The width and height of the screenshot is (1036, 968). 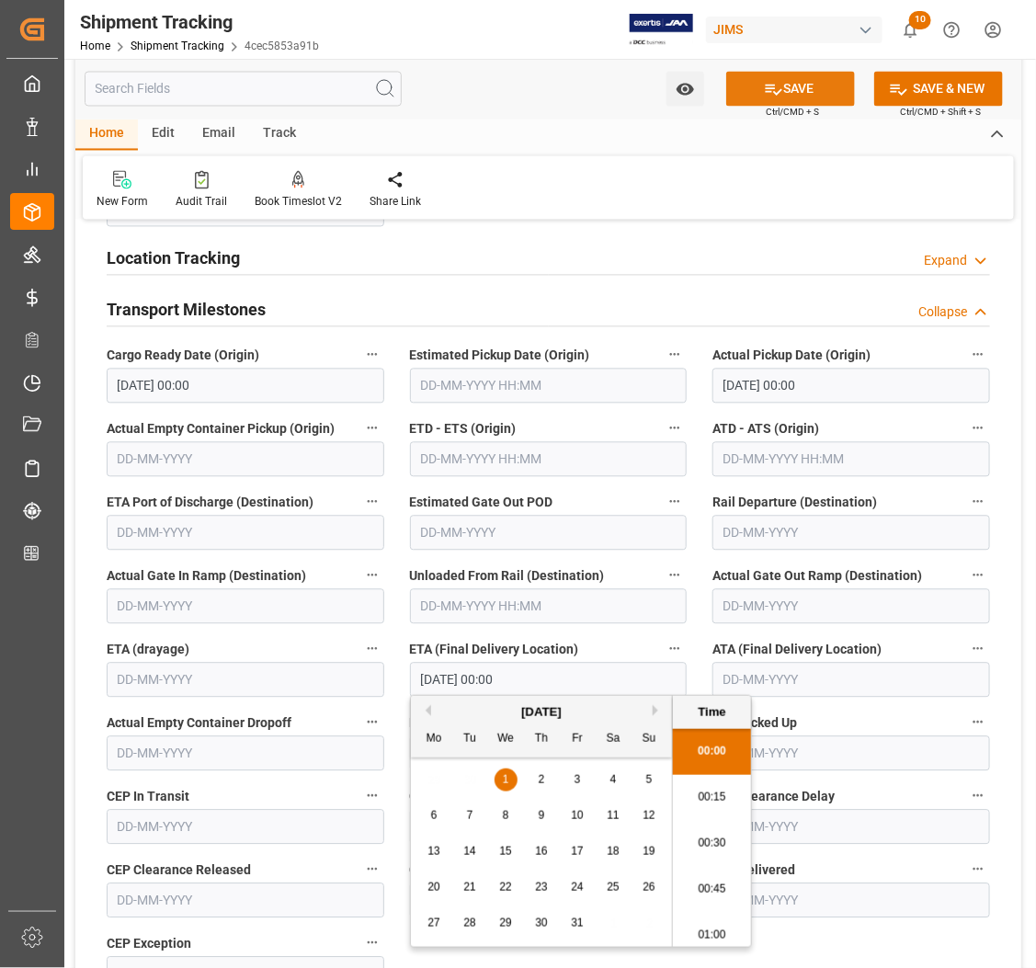 What do you see at coordinates (199, 22) in the screenshot?
I see `div: Shipment Tracking` at bounding box center [199, 22].